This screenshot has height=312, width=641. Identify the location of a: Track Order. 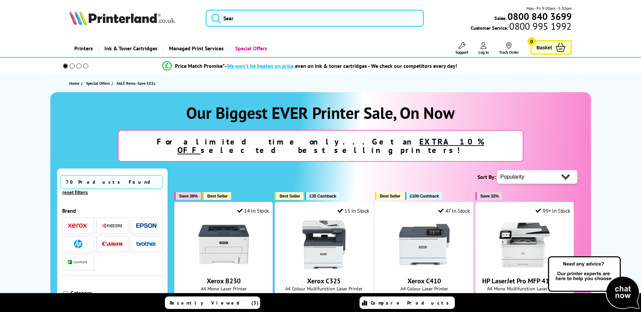
(509, 48).